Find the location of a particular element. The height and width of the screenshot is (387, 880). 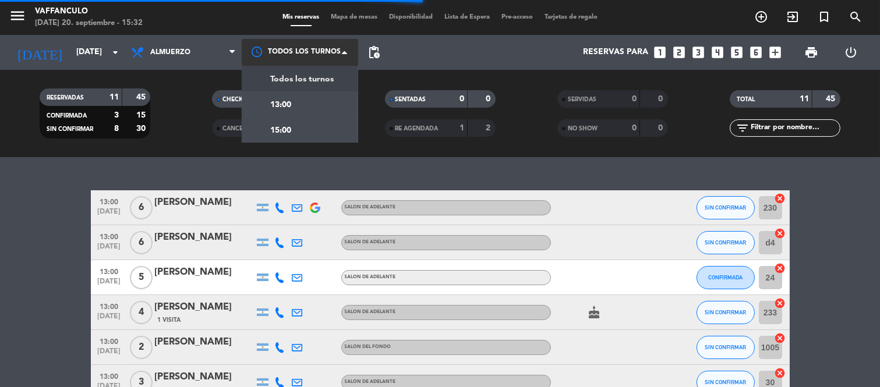

span: CHECK INS is located at coordinates (238, 100).